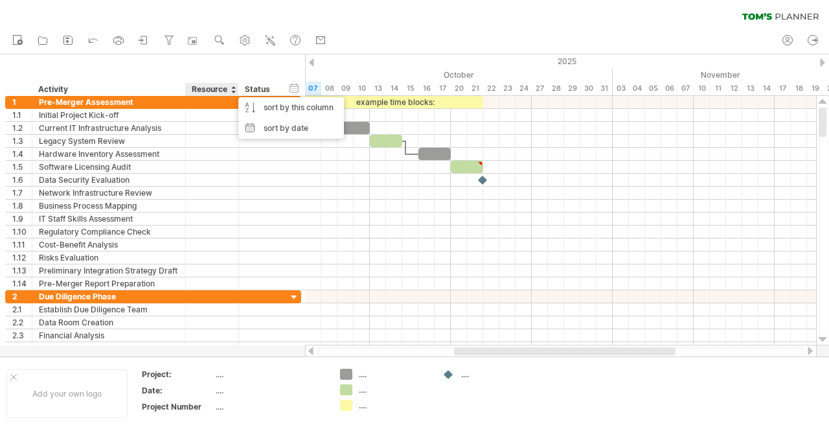 This screenshot has height=431, width=829. I want to click on div: 1.12, so click(22, 257).